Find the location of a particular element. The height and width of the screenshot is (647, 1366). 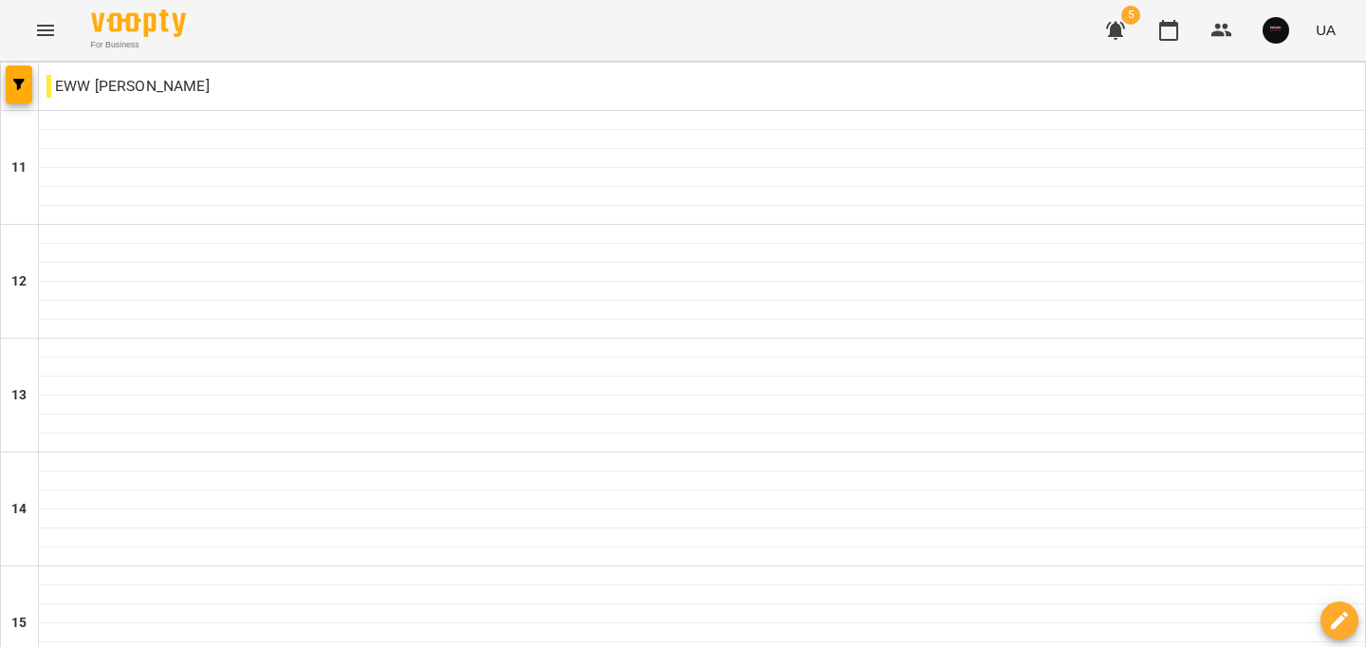

h6: 13 is located at coordinates (19, 396).